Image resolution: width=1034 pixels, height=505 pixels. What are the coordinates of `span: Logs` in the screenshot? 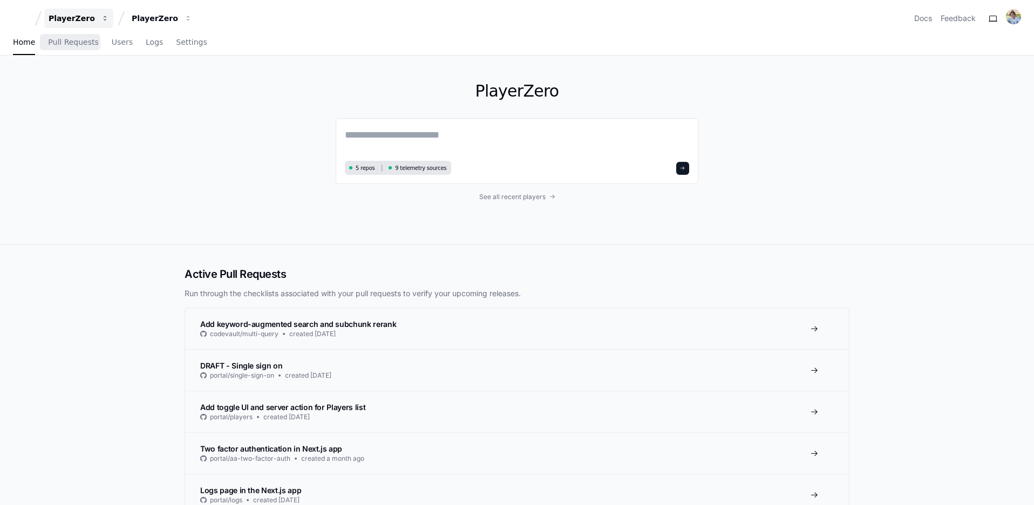 It's located at (154, 42).